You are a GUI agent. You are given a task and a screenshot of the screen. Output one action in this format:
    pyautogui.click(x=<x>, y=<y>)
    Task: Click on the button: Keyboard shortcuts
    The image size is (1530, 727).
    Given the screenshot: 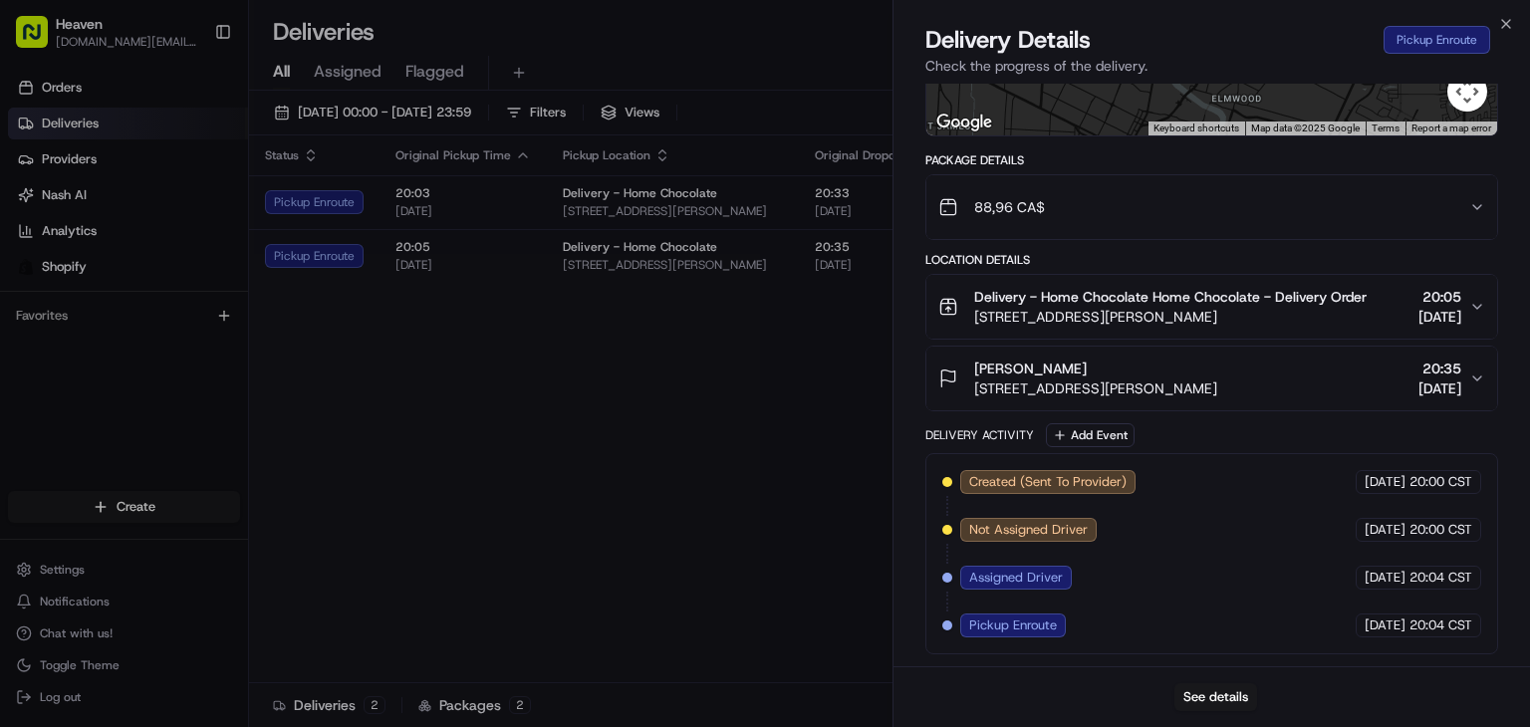 What is the action you would take?
    pyautogui.click(x=1196, y=128)
    